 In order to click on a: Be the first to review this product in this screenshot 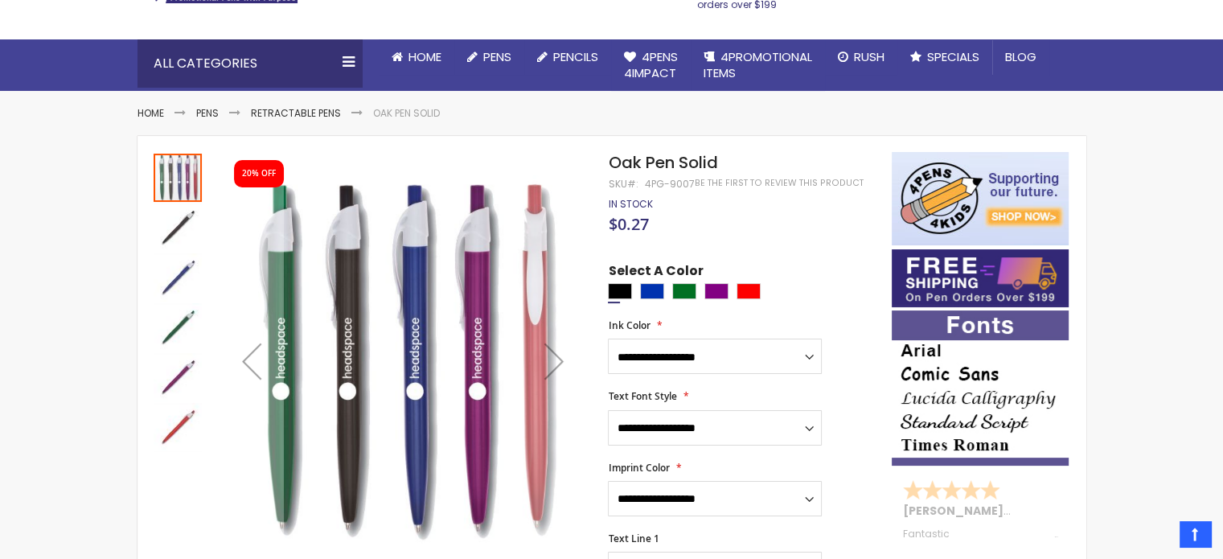, I will do `click(778, 182)`.